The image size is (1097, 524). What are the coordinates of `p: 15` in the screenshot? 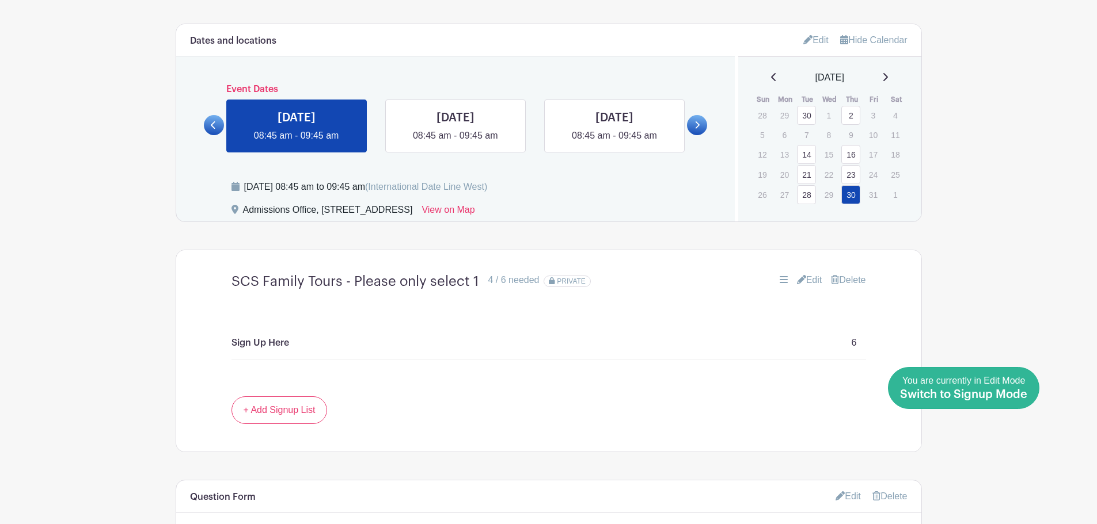 It's located at (828, 154).